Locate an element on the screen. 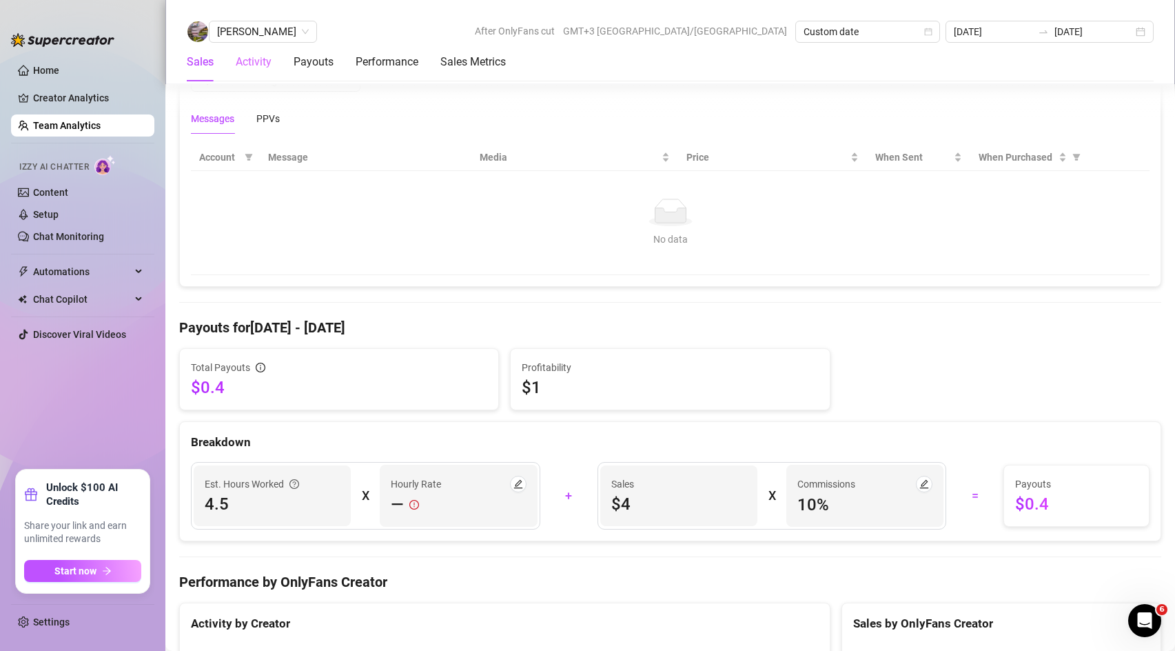 Image resolution: width=1175 pixels, height=651 pixels. div: Messages is located at coordinates (212, 119).